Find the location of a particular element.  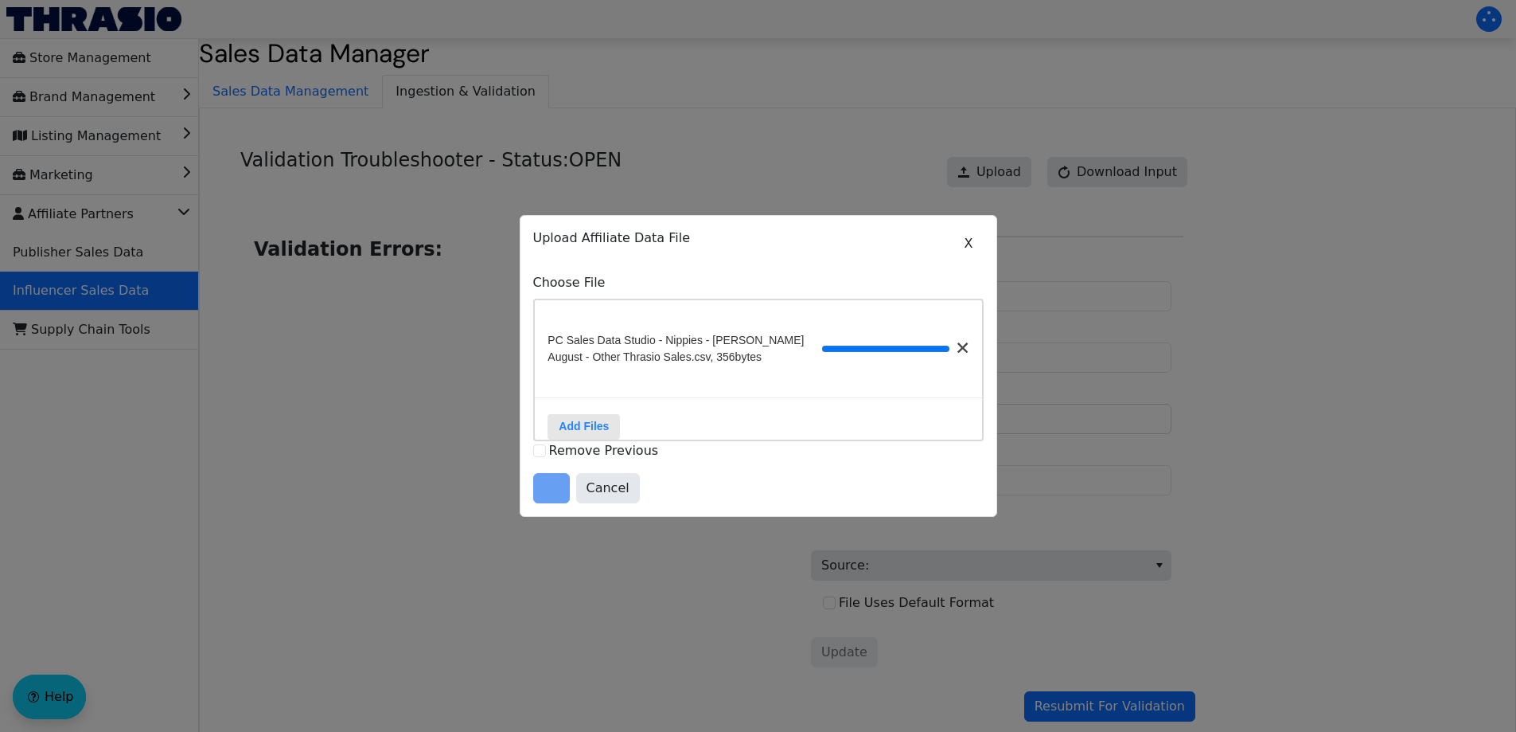

button: X is located at coordinates (969, 244).